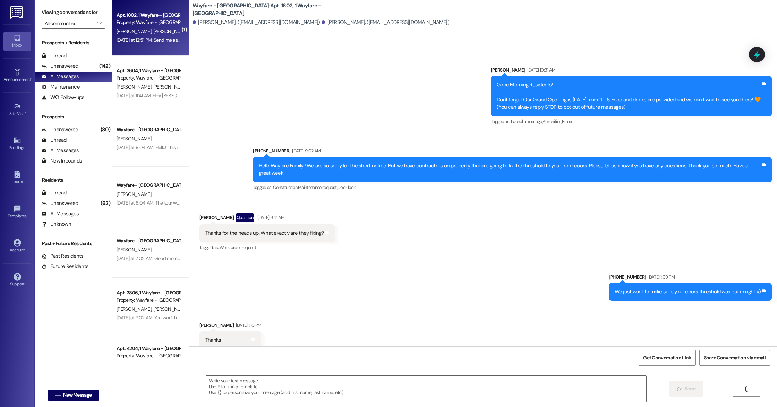 Image resolution: width=777 pixels, height=407 pixels. What do you see at coordinates (17, 280) in the screenshot?
I see `a: Support` at bounding box center [17, 280].